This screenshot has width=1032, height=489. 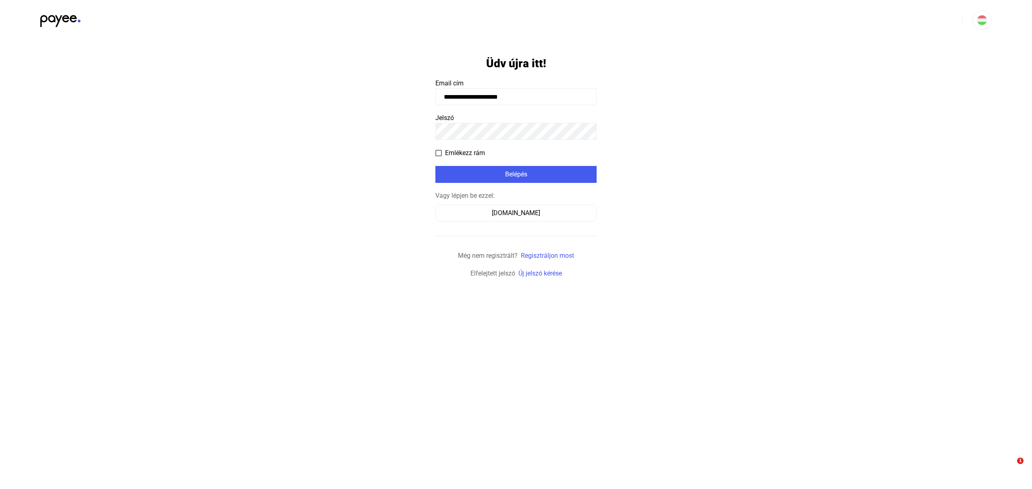 I want to click on a: Regisztráljon most, so click(x=547, y=256).